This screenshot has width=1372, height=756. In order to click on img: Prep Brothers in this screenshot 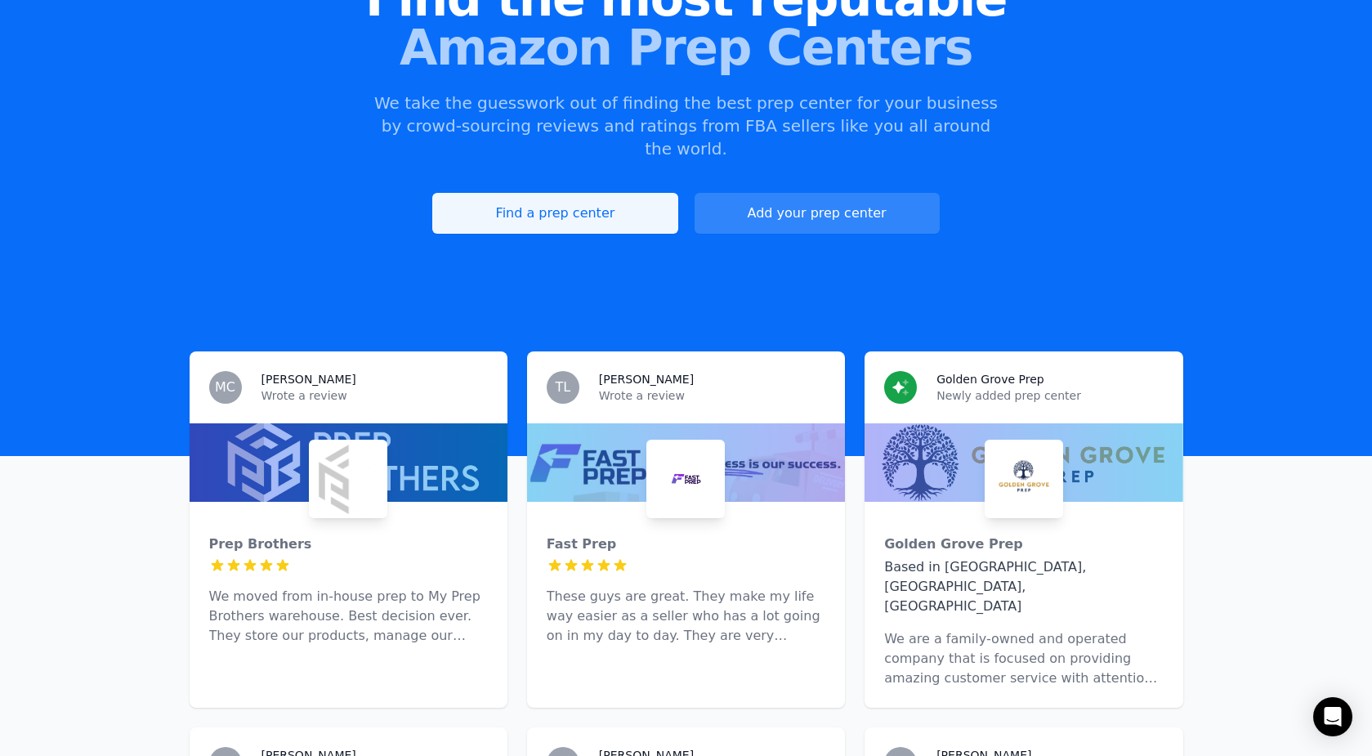, I will do `click(348, 479)`.